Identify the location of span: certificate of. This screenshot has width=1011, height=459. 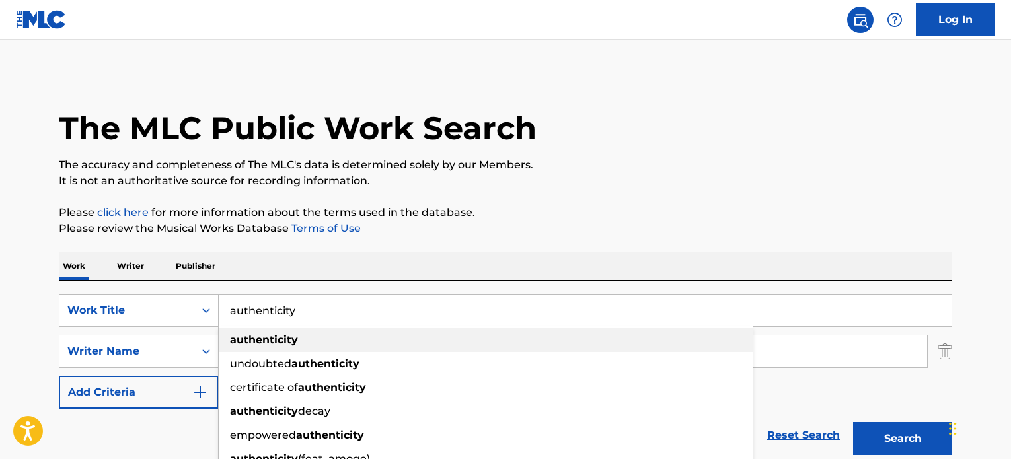
(264, 387).